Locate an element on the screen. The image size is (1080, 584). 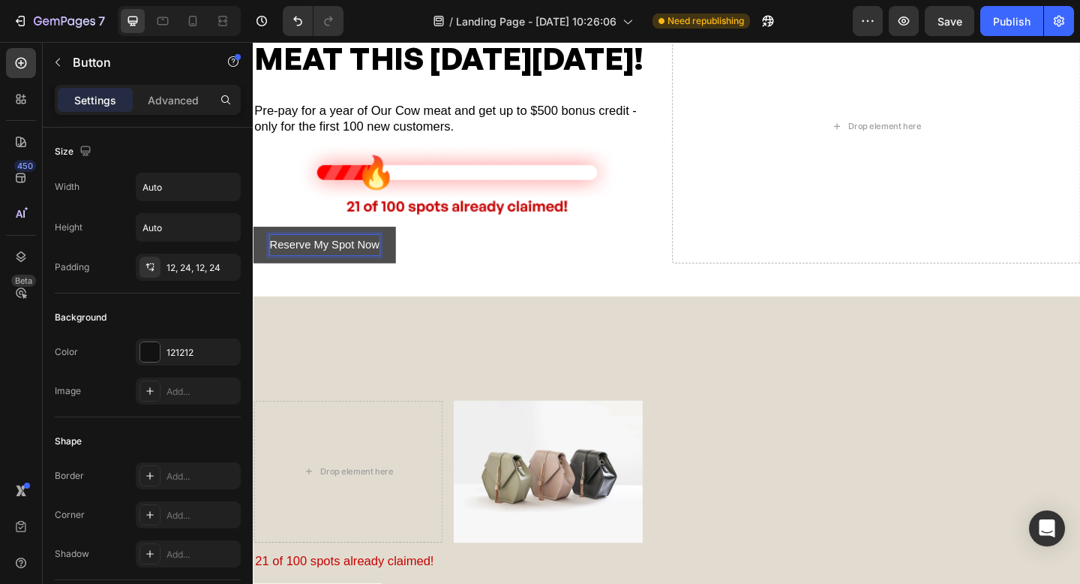
div: 21 of 100 spots already claimed! is located at coordinates (212, 565).